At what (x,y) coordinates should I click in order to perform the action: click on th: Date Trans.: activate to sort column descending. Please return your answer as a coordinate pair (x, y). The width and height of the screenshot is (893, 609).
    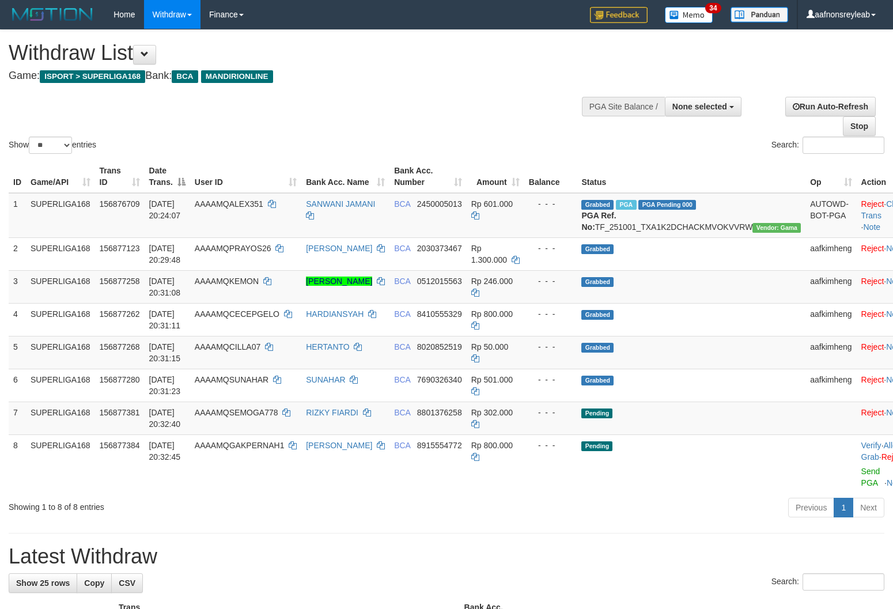
    Looking at the image, I should click on (167, 176).